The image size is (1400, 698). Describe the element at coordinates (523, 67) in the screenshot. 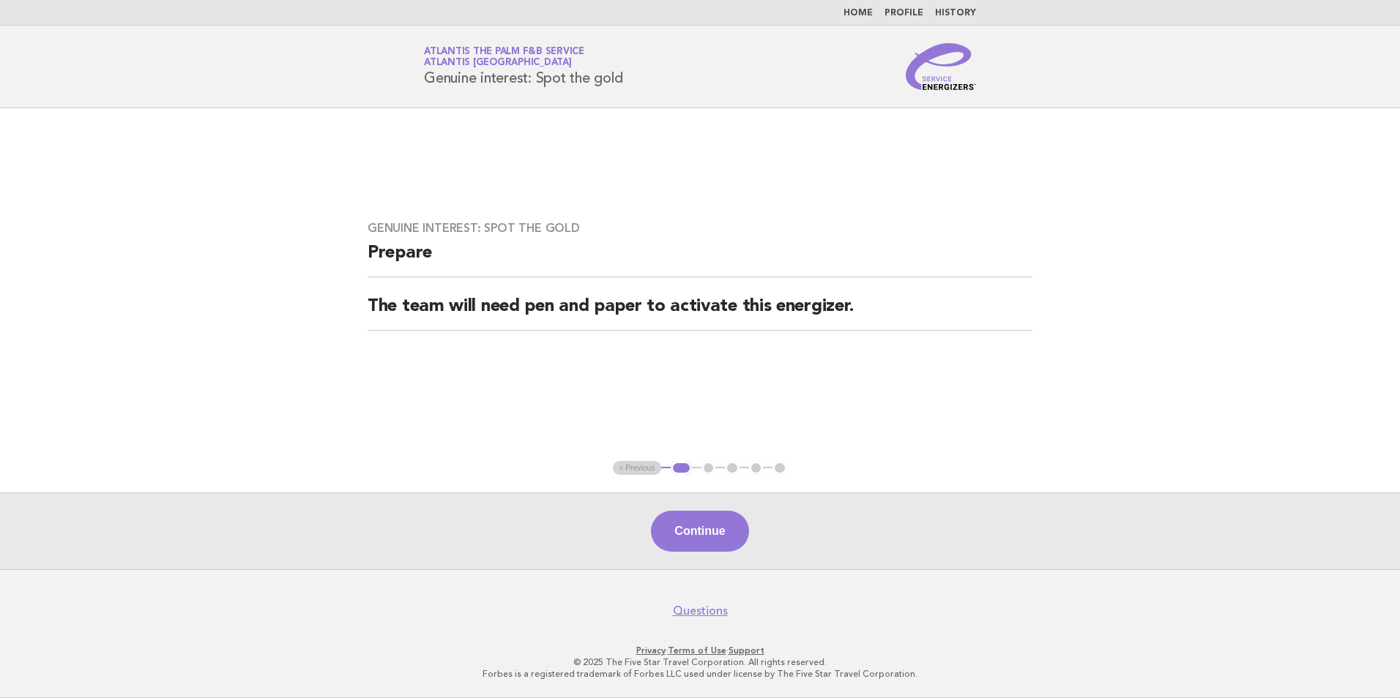

I see `h1: Genuine interest: Spot the gold` at that location.